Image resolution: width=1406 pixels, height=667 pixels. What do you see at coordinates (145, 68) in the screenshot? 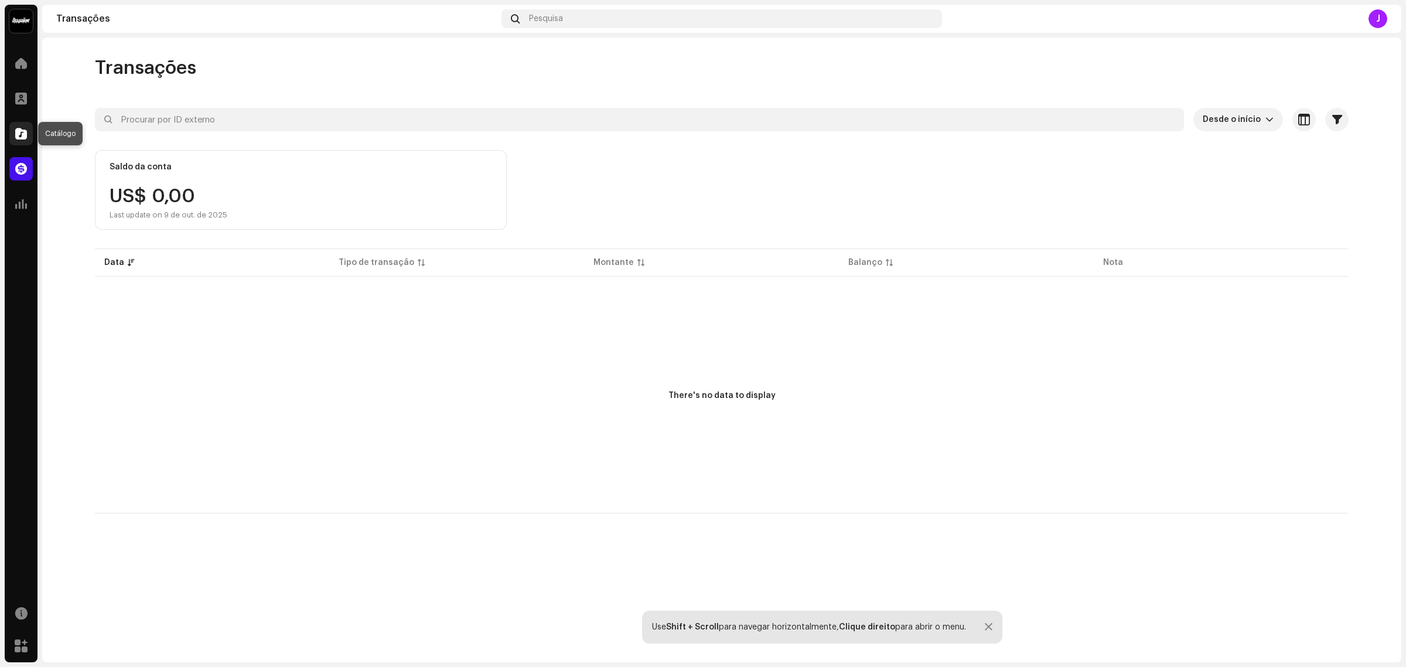
I see `span: Transações` at bounding box center [145, 68].